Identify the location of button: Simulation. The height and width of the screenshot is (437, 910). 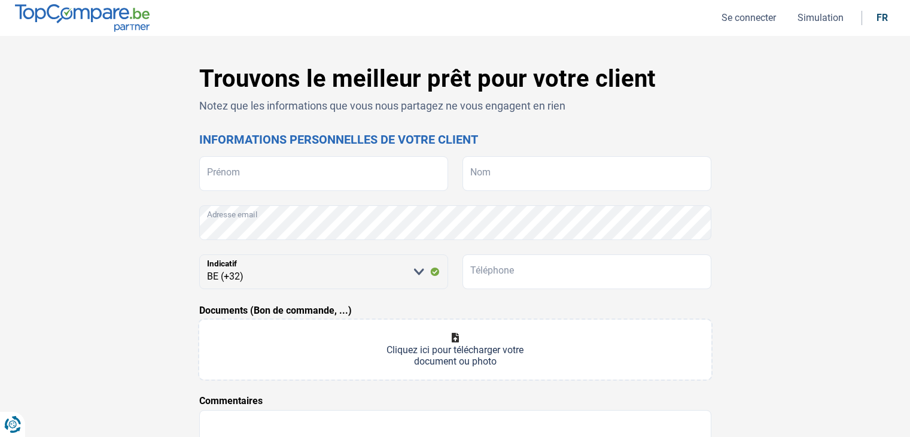
(820, 17).